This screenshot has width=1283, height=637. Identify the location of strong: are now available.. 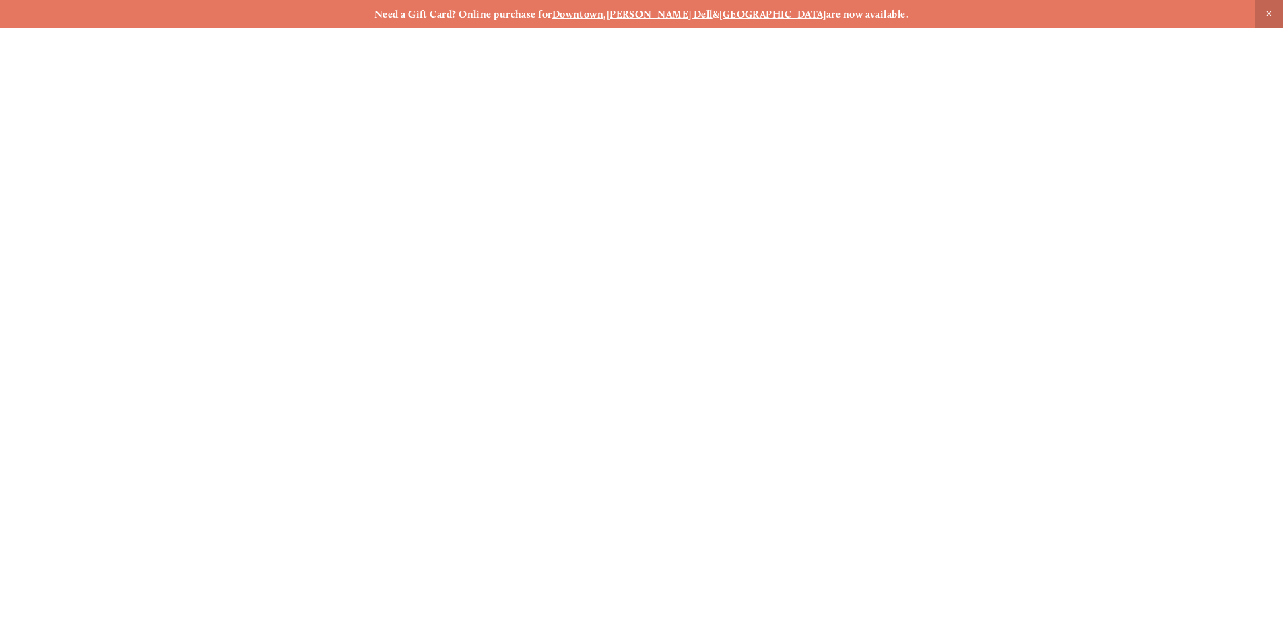
(868, 14).